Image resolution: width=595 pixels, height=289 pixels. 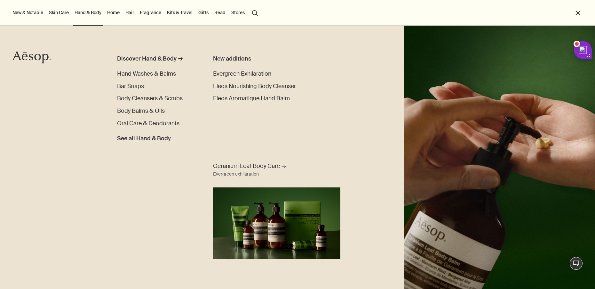 I want to click on span: Hand Washes & Balms, so click(x=147, y=74).